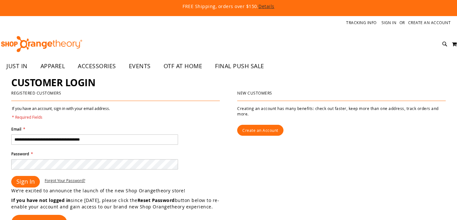  Describe the element at coordinates (17, 66) in the screenshot. I see `span: JUST IN` at that location.